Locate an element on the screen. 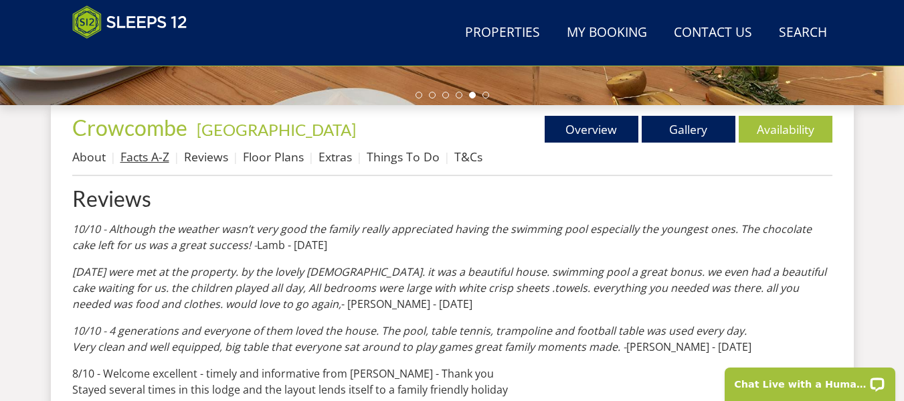  a: Properties is located at coordinates (503, 33).